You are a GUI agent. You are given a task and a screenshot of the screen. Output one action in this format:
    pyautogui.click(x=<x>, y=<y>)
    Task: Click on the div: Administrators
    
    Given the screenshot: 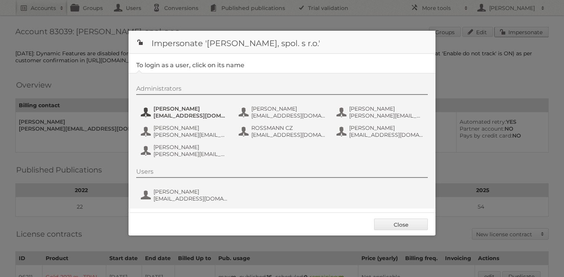 What is the action you would take?
    pyautogui.click(x=282, y=90)
    